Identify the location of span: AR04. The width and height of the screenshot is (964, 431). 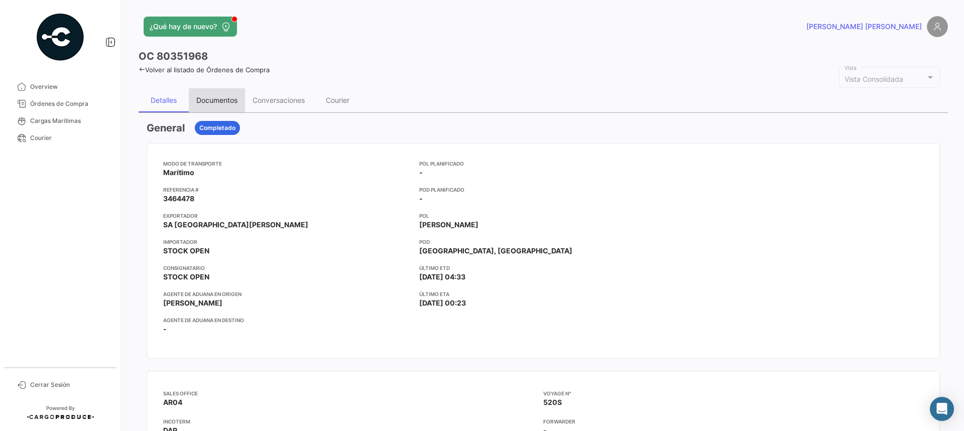
(173, 402).